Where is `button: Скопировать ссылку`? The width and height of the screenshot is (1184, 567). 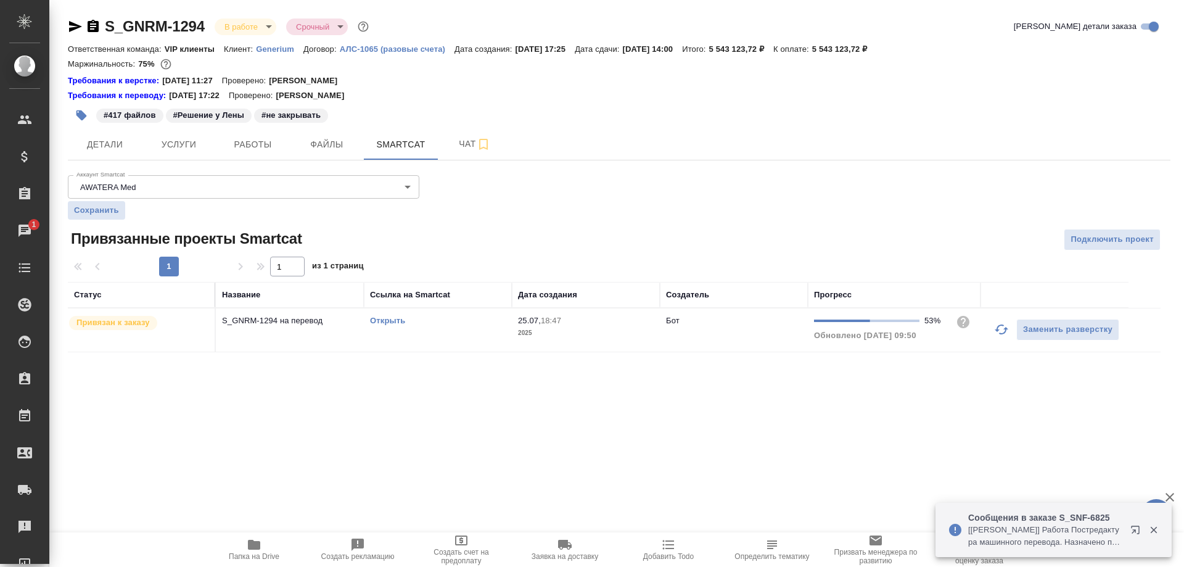 button: Скопировать ссылку is located at coordinates (93, 27).